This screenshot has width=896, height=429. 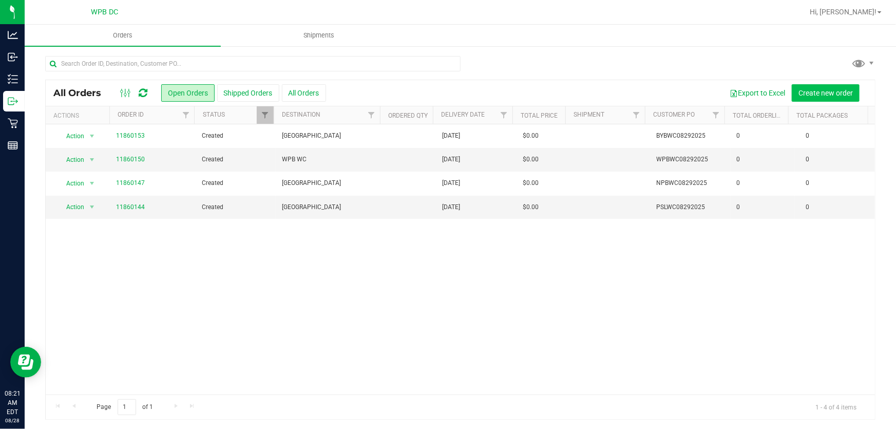 I want to click on span: BYBWC08292025, so click(x=690, y=136).